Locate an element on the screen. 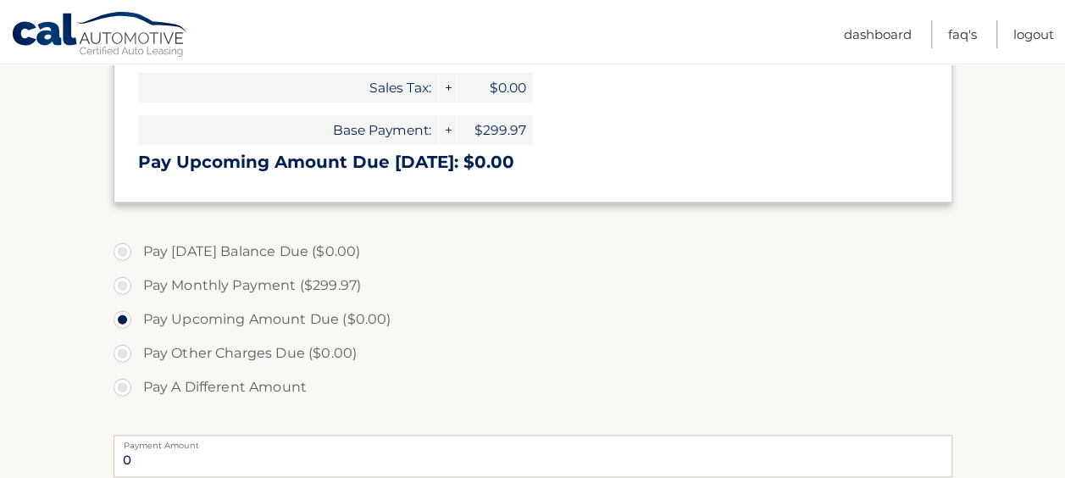 This screenshot has width=1065, height=478. span: $299.97 is located at coordinates (495, 130).